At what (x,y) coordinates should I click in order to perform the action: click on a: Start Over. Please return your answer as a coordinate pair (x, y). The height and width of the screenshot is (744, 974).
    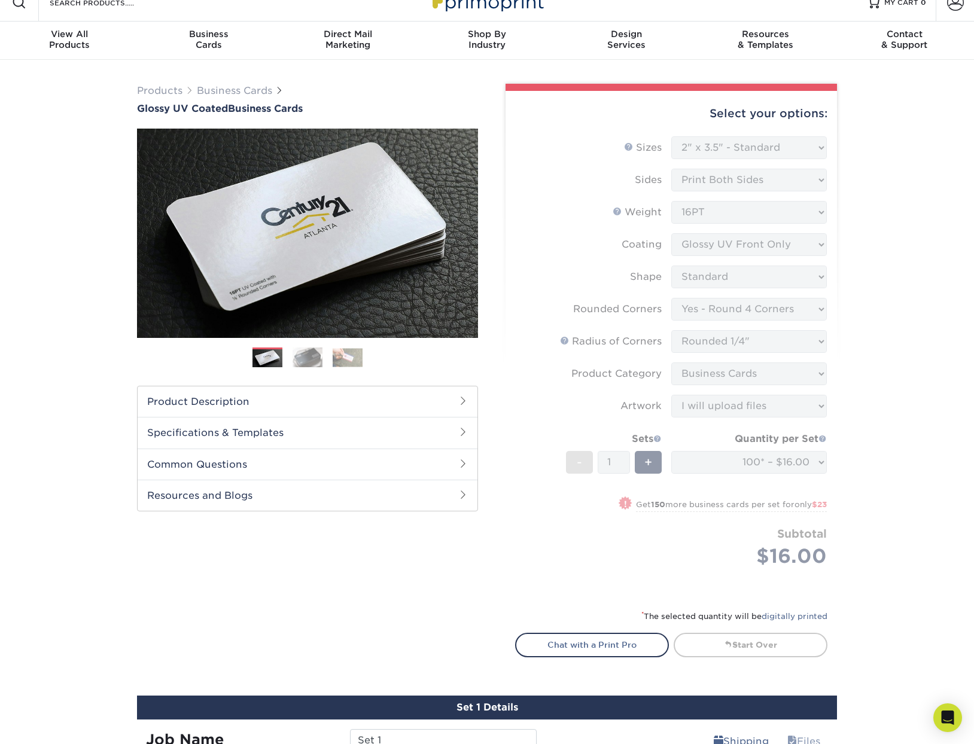
    Looking at the image, I should click on (750, 645).